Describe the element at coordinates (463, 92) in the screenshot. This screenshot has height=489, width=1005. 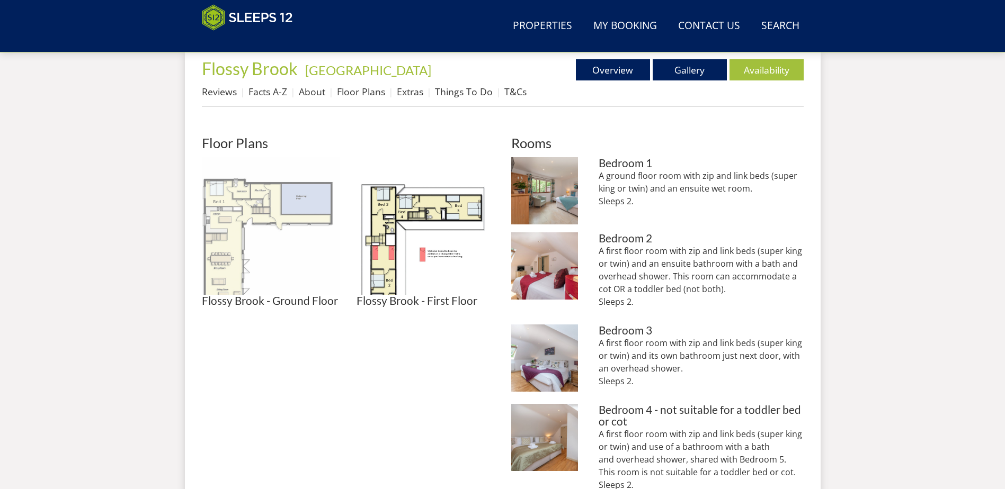
I see `a: Things To Do` at that location.